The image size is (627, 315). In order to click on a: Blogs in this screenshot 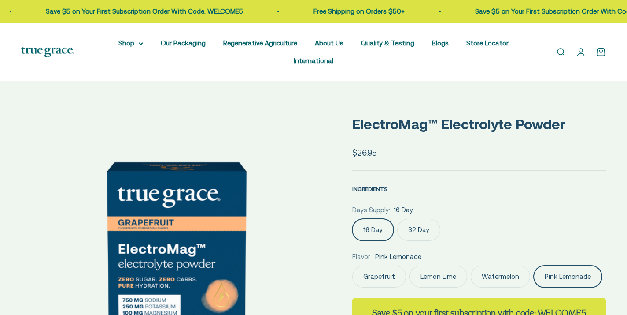, I will do `click(440, 43)`.